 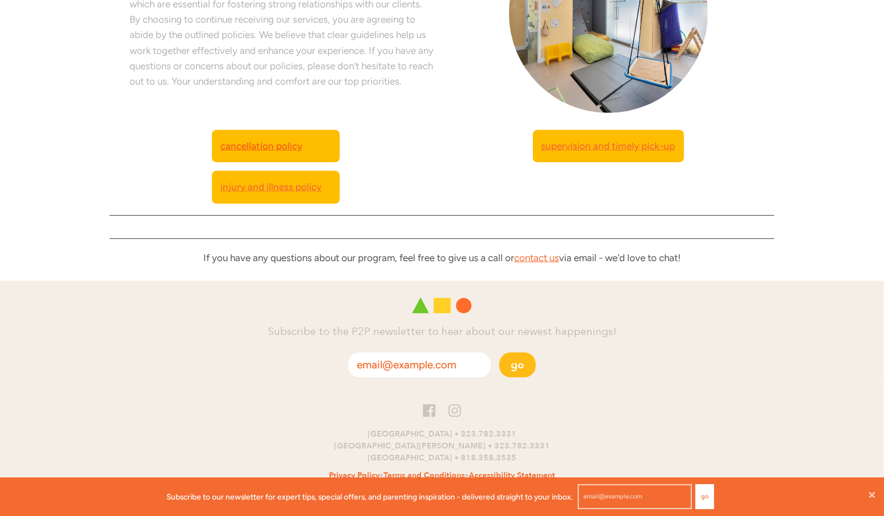 I want to click on a: Privacy Policy, so click(x=354, y=475).